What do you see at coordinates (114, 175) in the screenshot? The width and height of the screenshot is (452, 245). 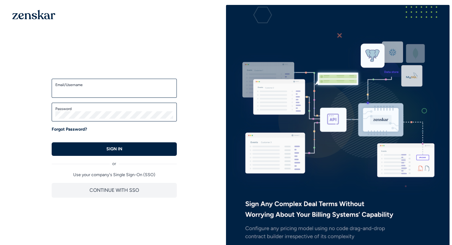 I see `p: Use your company's Single Sign-On (SSO)` at bounding box center [114, 175].